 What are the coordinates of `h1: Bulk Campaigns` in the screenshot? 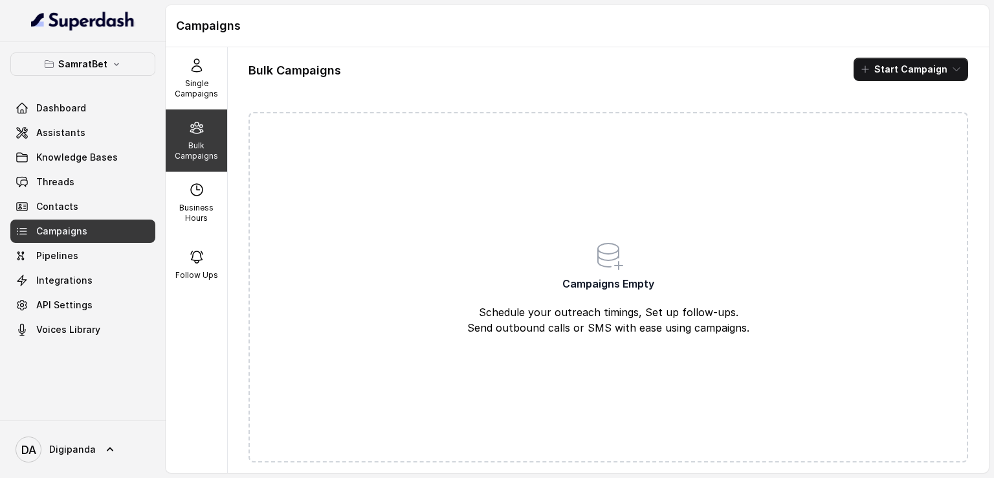 It's located at (294, 71).